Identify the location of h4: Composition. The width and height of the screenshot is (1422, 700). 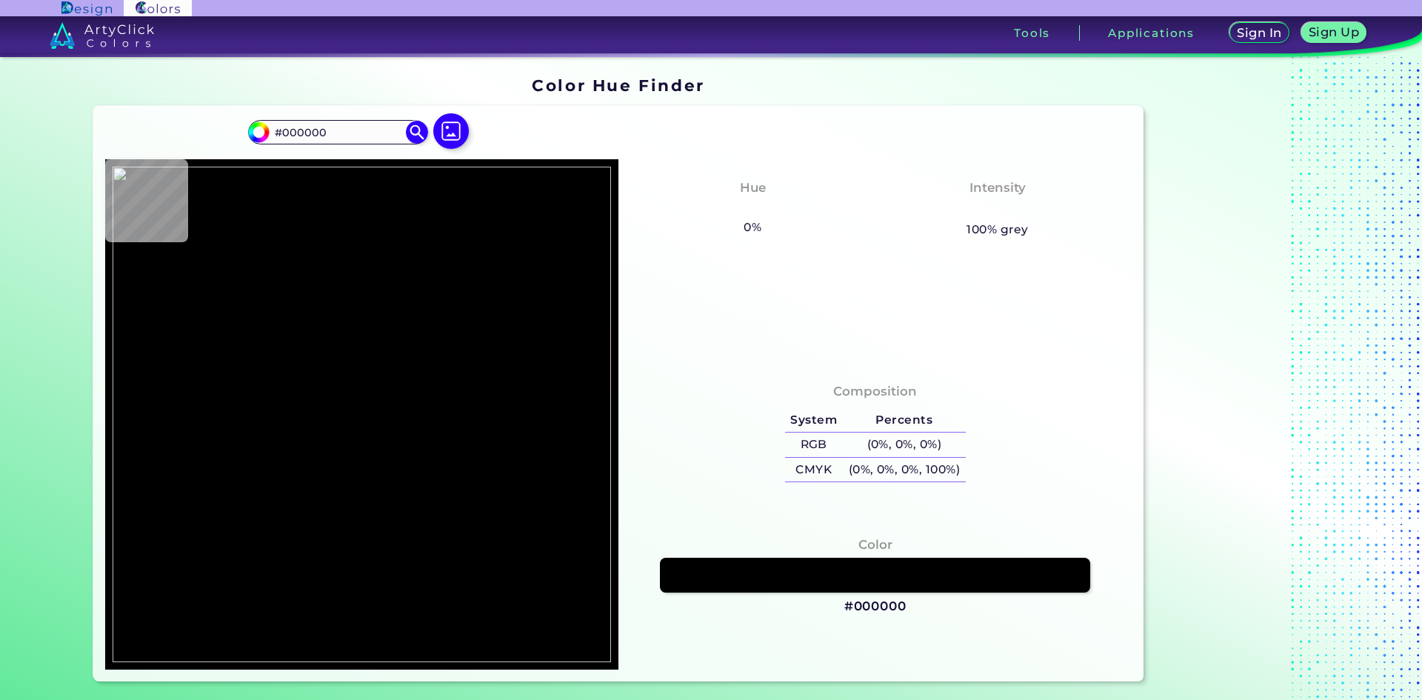
(875, 391).